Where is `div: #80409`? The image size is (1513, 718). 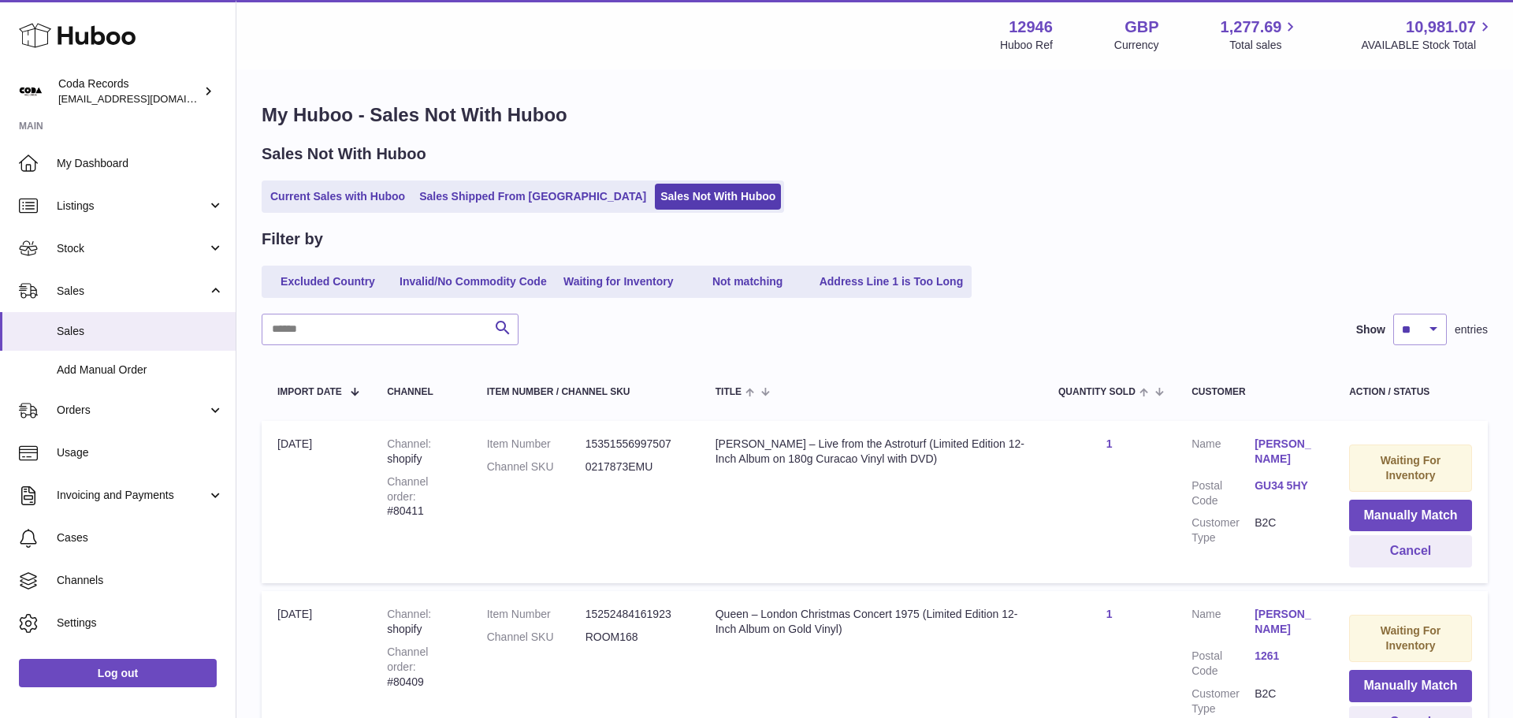 div: #80409 is located at coordinates (421, 667).